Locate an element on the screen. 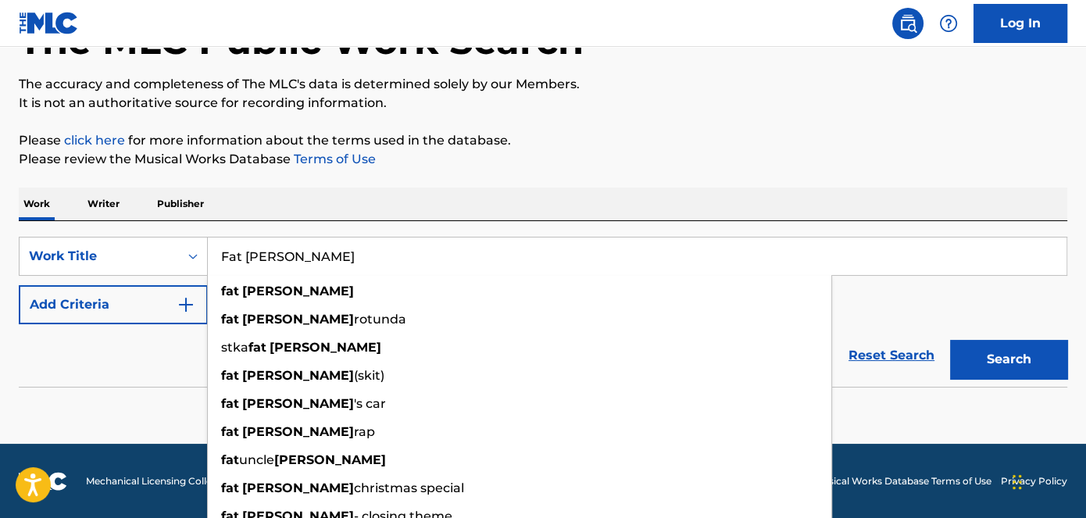 The width and height of the screenshot is (1086, 518). span: stka is located at coordinates (234, 347).